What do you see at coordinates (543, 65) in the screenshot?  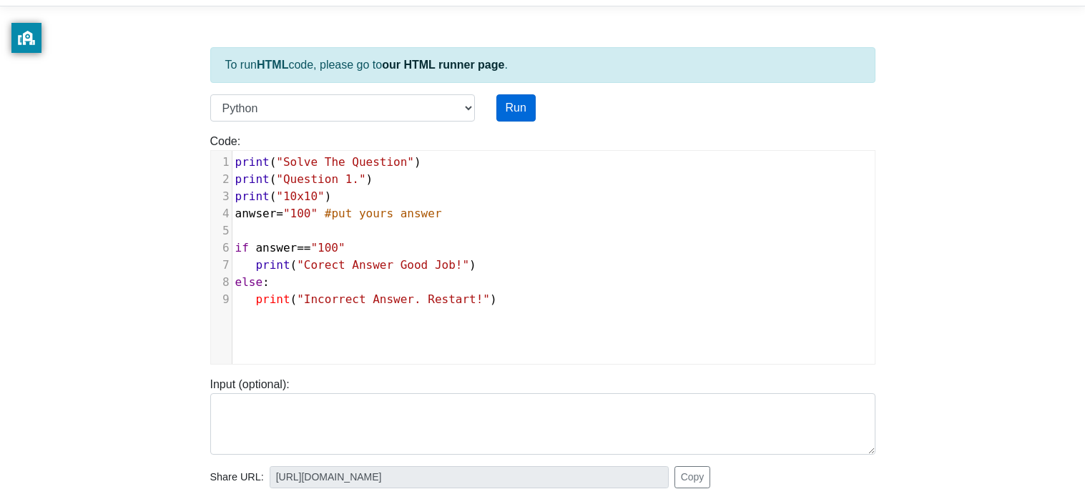 I see `div: To run code, please go to .` at bounding box center [543, 65].